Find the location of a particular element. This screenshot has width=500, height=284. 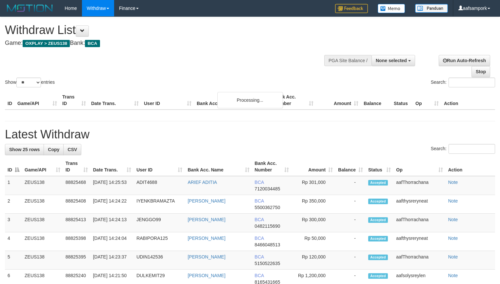

span: CSV is located at coordinates (72, 150).